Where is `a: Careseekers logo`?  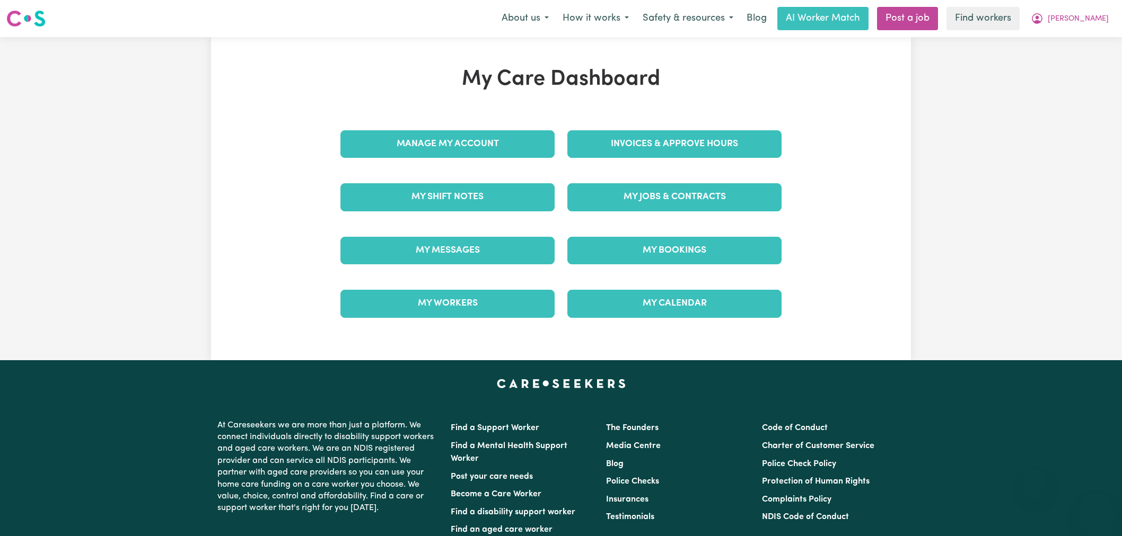
a: Careseekers logo is located at coordinates (26, 19).